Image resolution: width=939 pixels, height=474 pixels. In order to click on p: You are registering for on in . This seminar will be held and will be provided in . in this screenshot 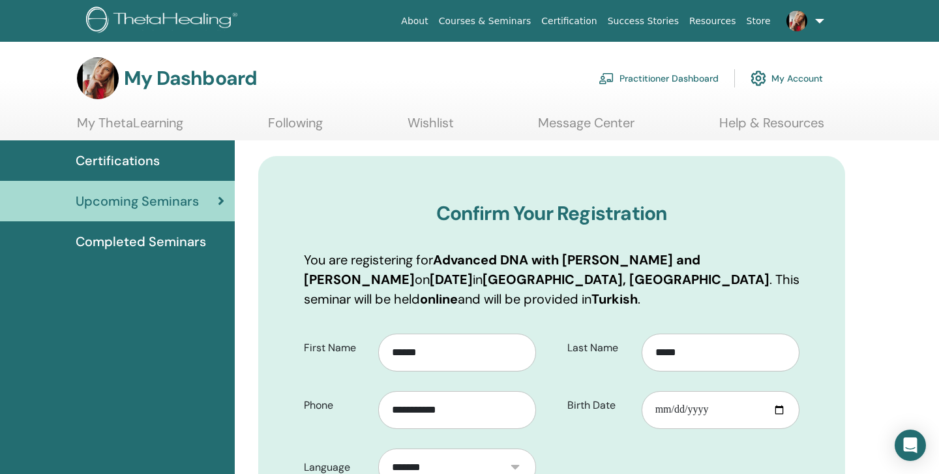, I will do `click(552, 279)`.